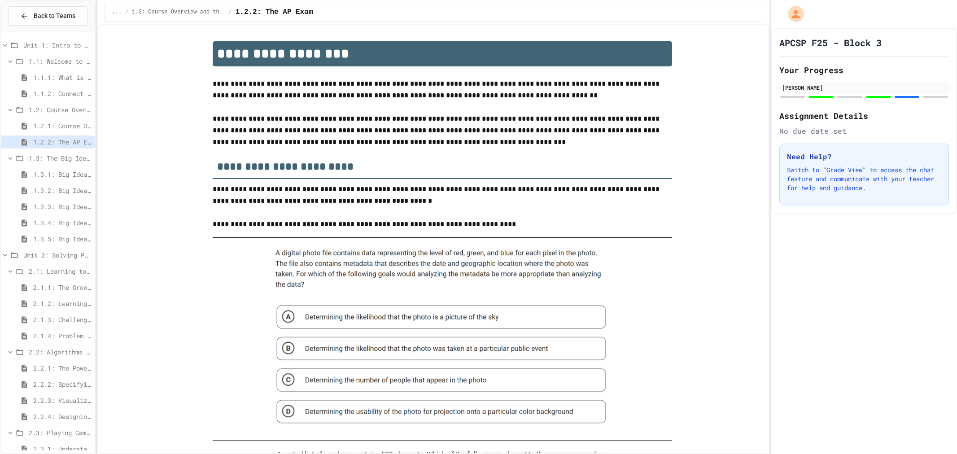 The height and width of the screenshot is (454, 957). Describe the element at coordinates (62, 190) in the screenshot. I see `span: 1.3.2: Big Idea 2 - Data` at that location.